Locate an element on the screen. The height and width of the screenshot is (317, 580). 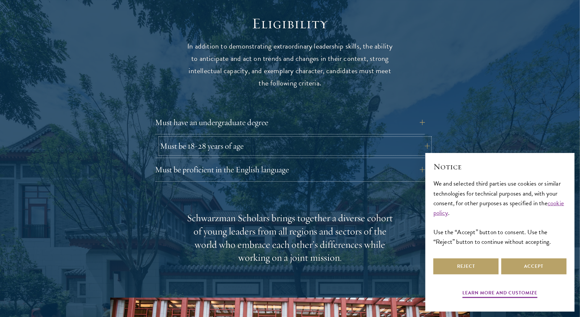
div: We and selected third parties use cookies or similar technologies for technical purposes and, wit... is located at coordinates (500, 212).